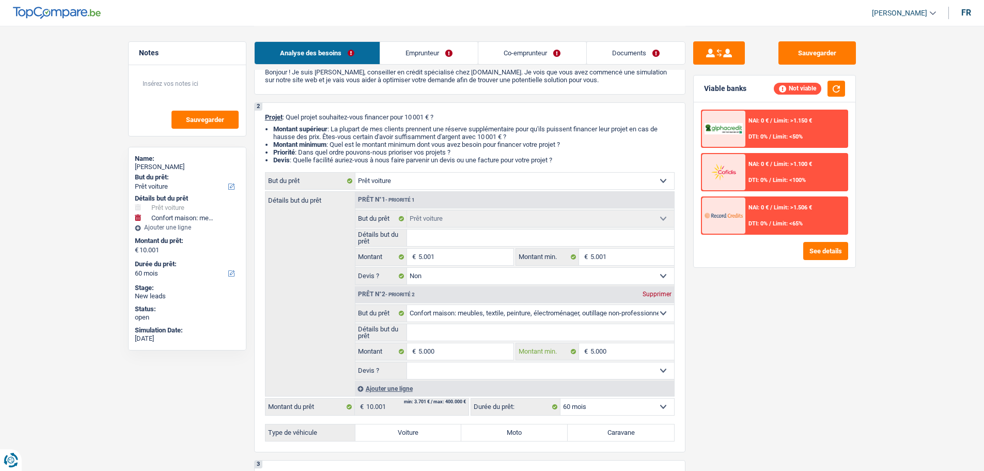 The width and height of the screenshot is (984, 471). I want to click on p: : Quel projet souhaitez-vous financer pour 10 001 € ?, so click(470, 117).